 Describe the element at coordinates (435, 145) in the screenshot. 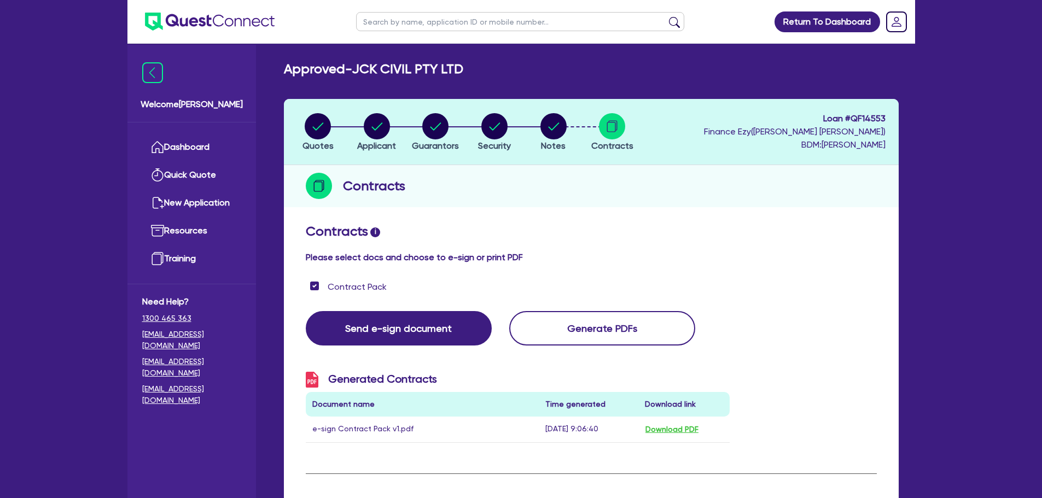

I see `span: Guarantors` at that location.